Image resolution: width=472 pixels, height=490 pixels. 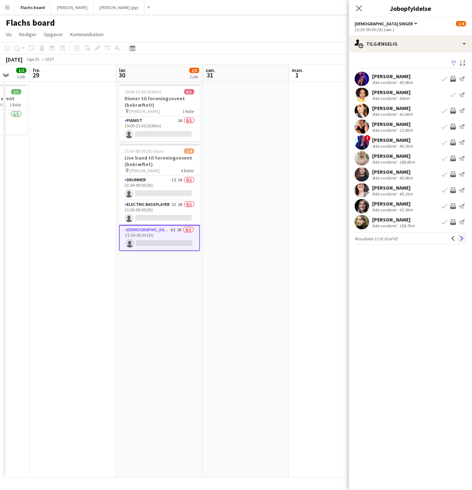 I want to click on span: lør., so click(x=123, y=70).